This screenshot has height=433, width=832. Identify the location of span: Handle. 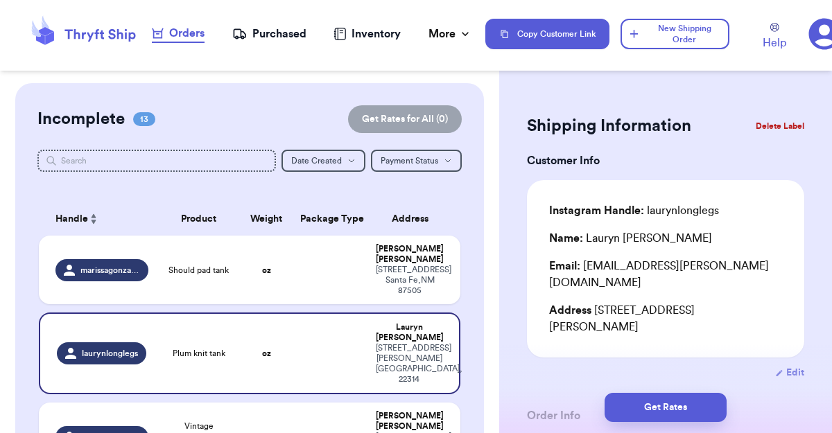
(71, 219).